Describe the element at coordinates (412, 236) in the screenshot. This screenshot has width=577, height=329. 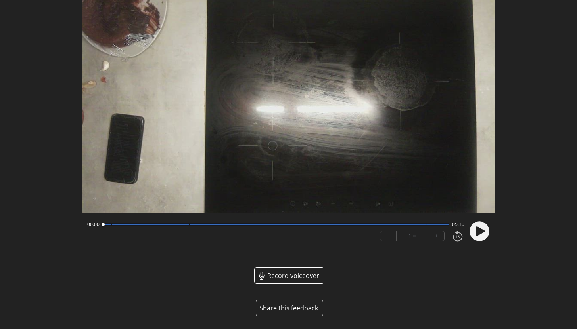
I see `div: 1 ×` at that location.